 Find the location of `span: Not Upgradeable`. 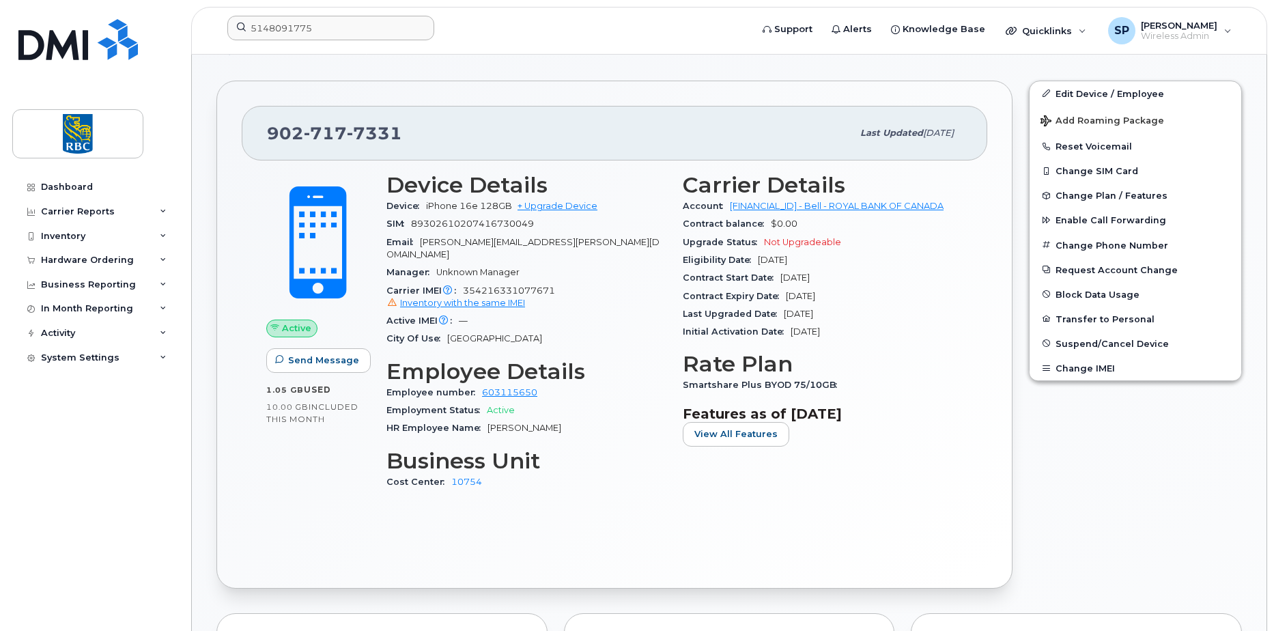

span: Not Upgradeable is located at coordinates (802, 242).